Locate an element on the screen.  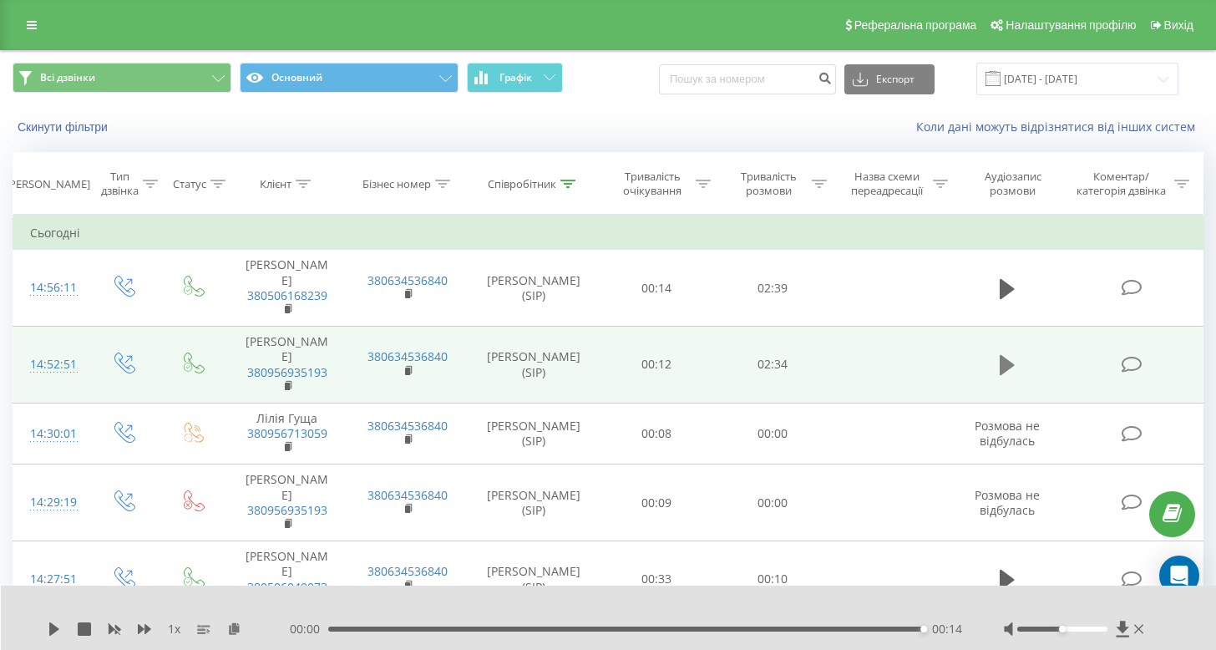
div: 14:30:01 is located at coordinates (50, 433).